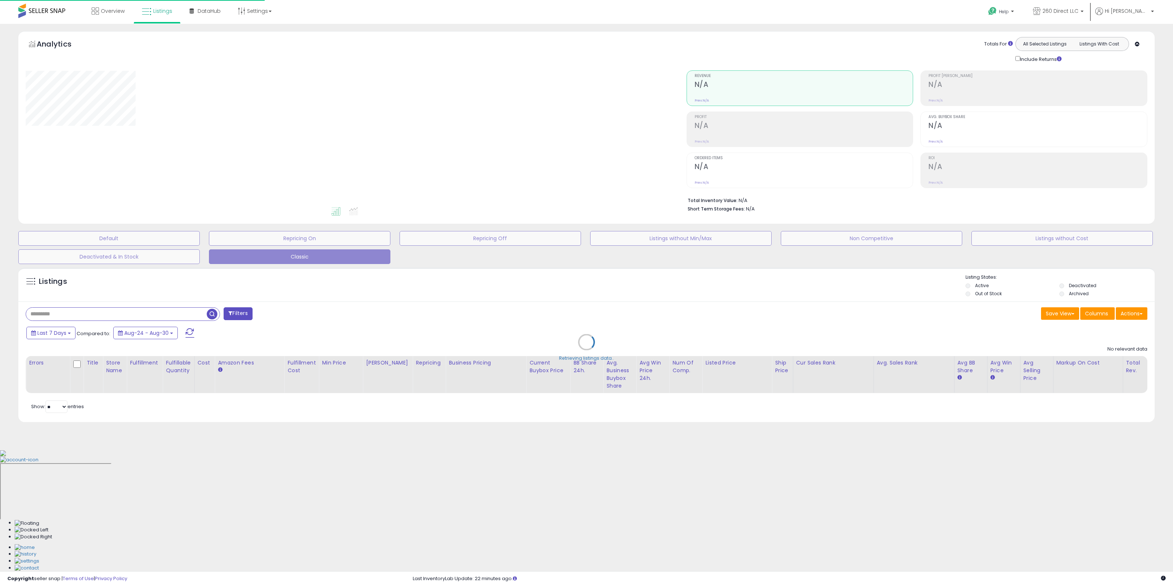 This screenshot has width=1173, height=586. Describe the element at coordinates (999, 44) in the screenshot. I see `div: Totals For` at that location.